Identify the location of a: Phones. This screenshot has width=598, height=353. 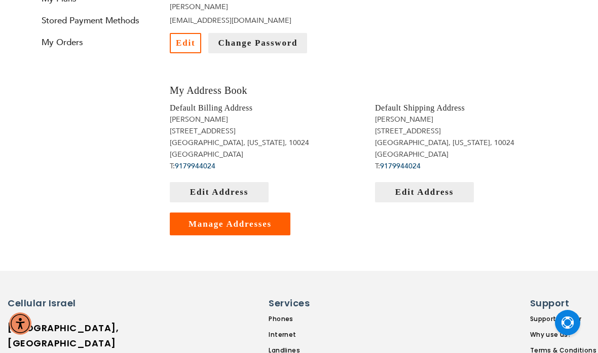
(315, 319).